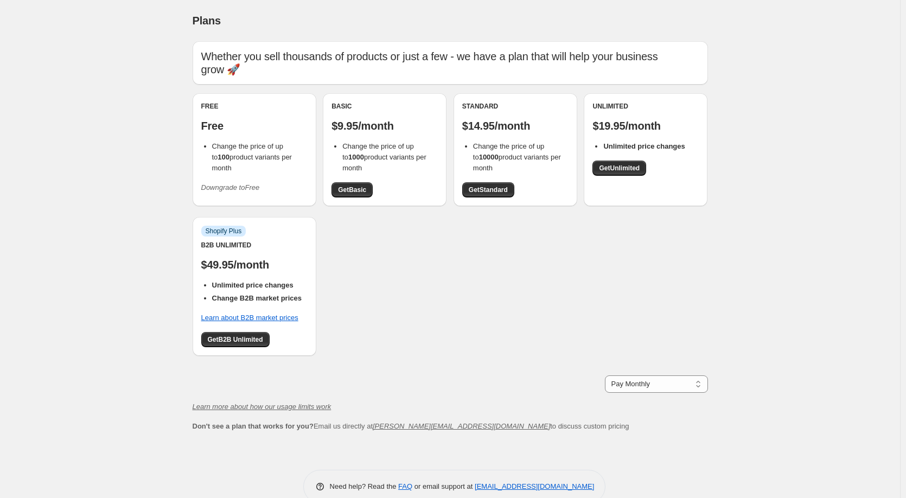  Describe the element at coordinates (619, 168) in the screenshot. I see `span: Get Unlimited` at that location.